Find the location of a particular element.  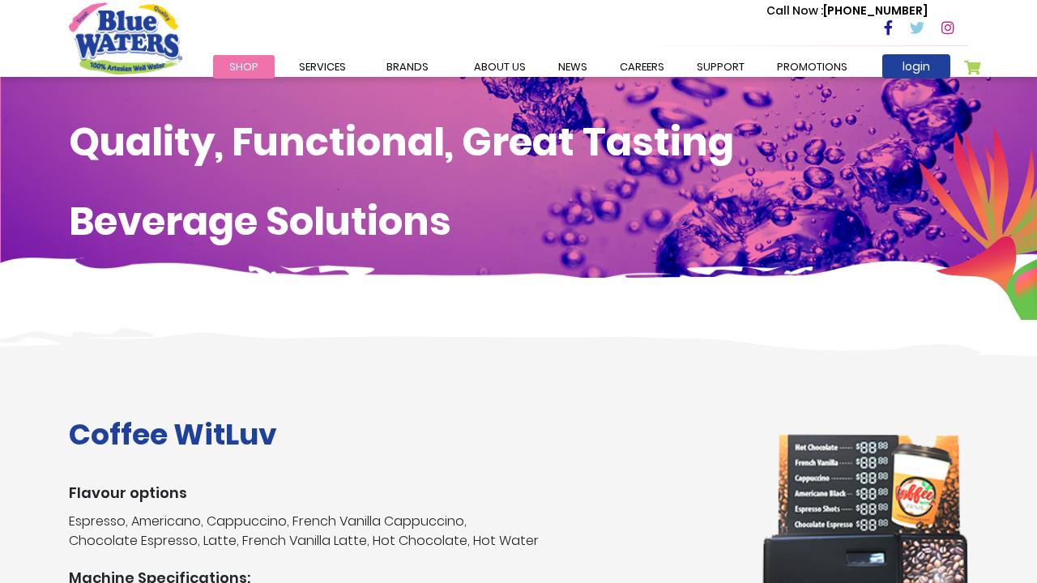

a: Promotions is located at coordinates (811, 66).